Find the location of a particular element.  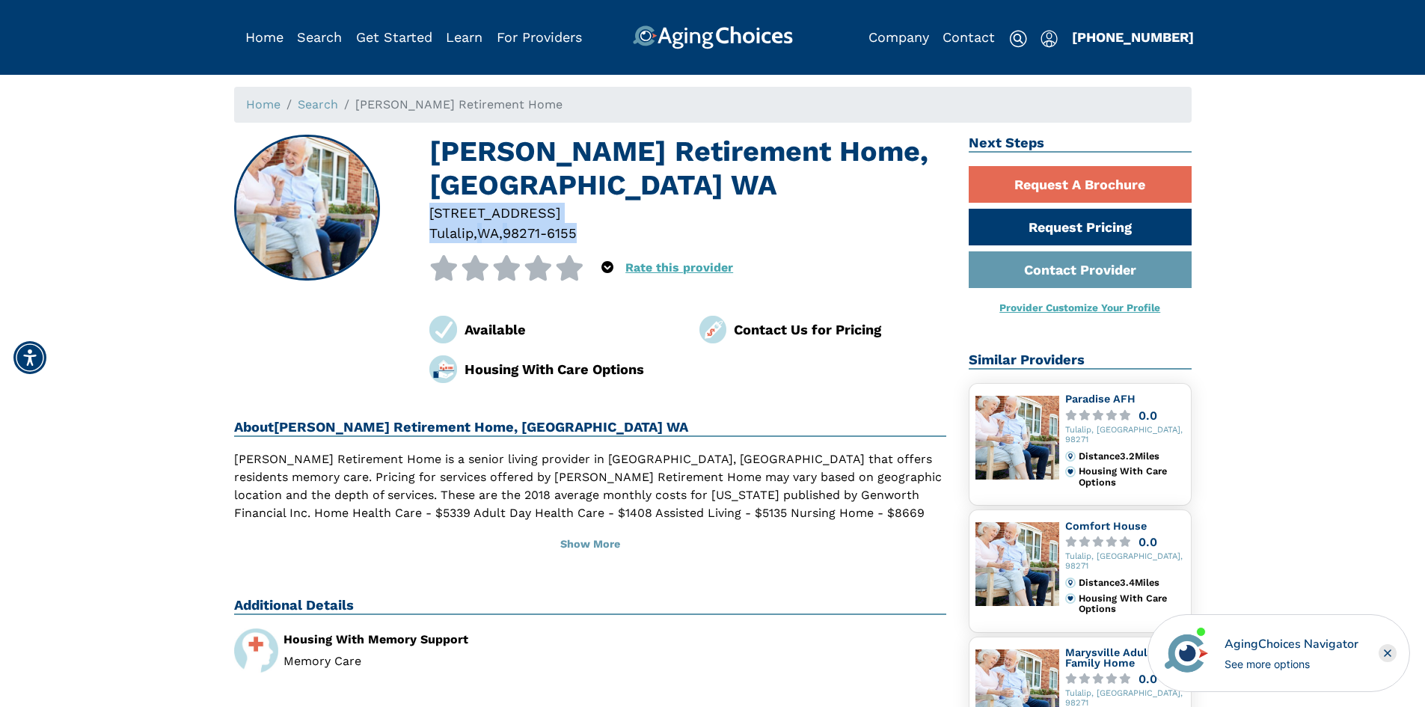

a: Get Started is located at coordinates (394, 37).